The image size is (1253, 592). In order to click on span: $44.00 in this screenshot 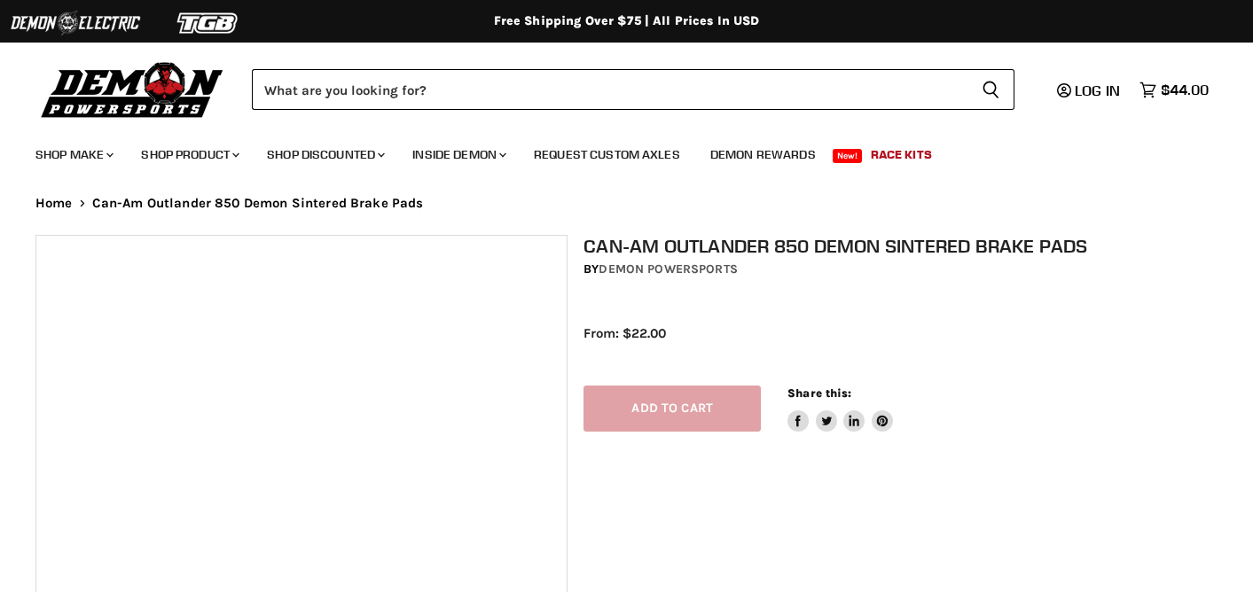, I will do `click(1185, 90)`.